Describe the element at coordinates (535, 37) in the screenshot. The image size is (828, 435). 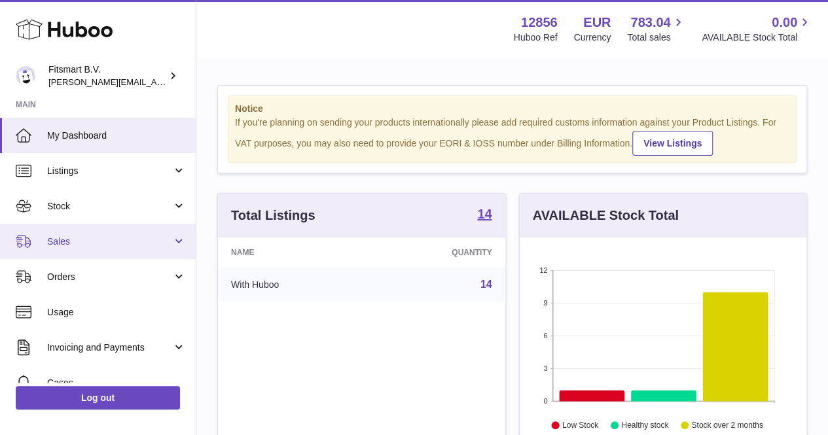
I see `div: Huboo Ref` at that location.